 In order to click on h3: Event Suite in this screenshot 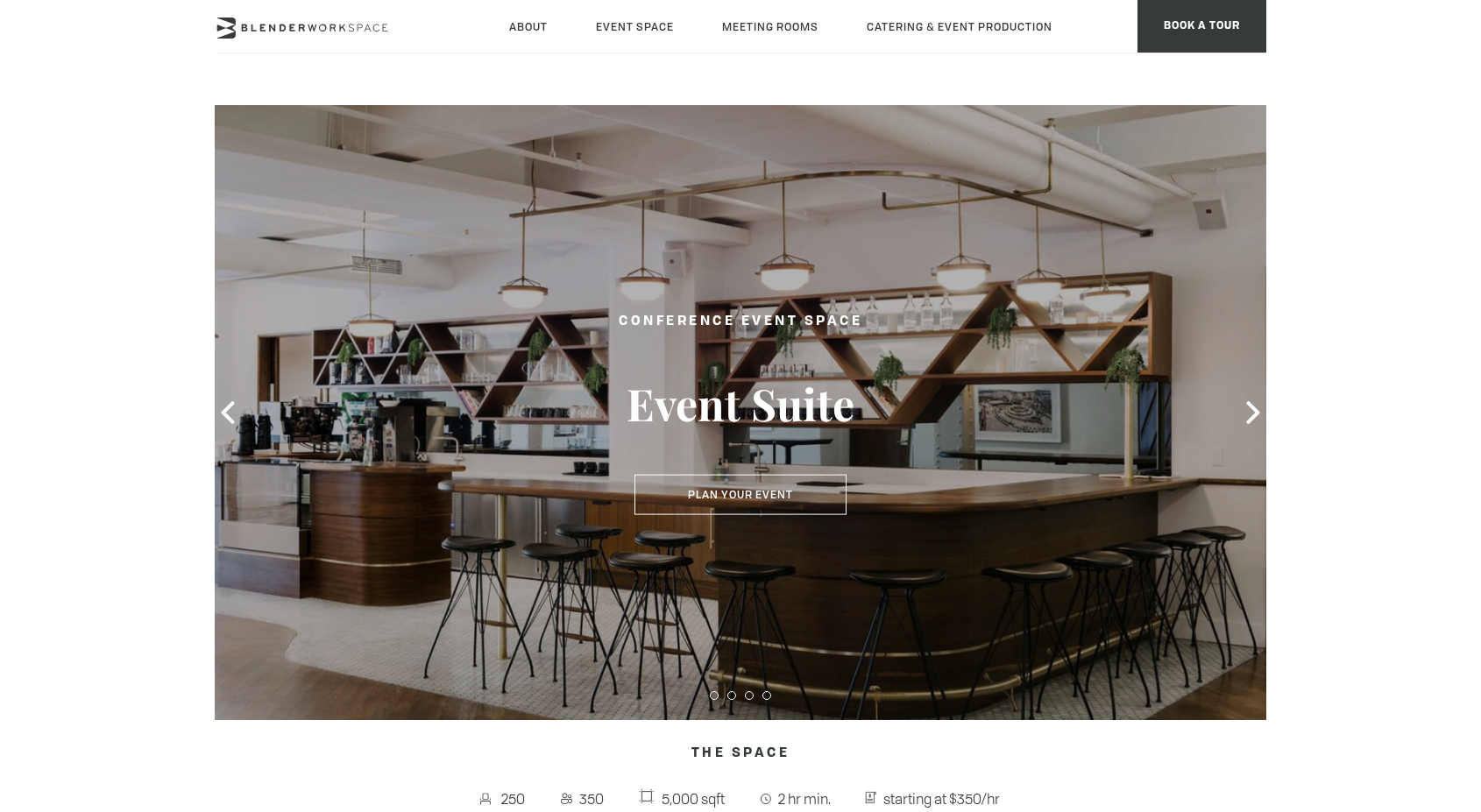, I will do `click(740, 404)`.